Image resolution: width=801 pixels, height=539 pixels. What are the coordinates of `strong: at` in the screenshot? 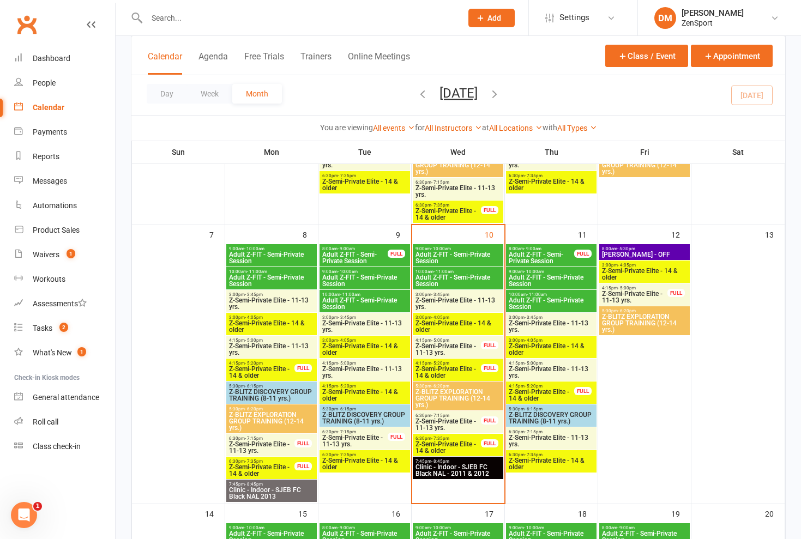 It's located at (485, 128).